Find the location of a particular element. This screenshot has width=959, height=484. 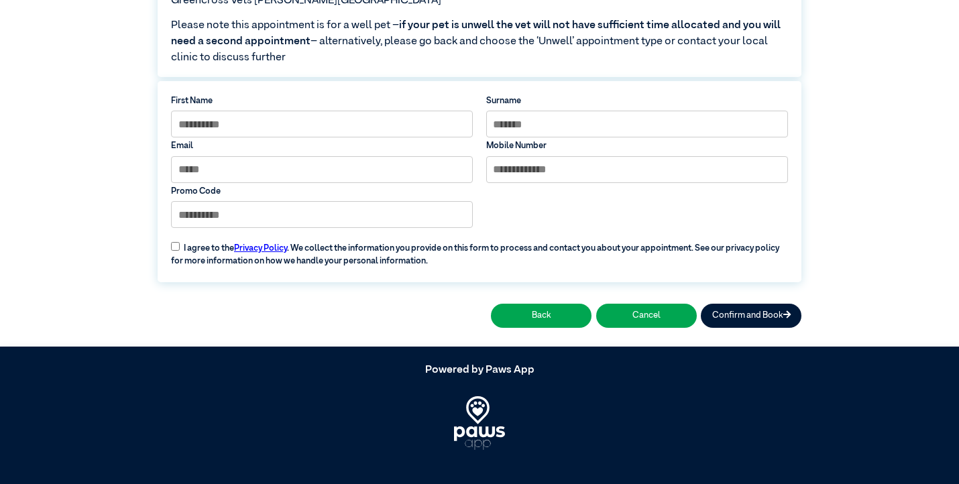

a: Privacy Policy is located at coordinates (260, 248).